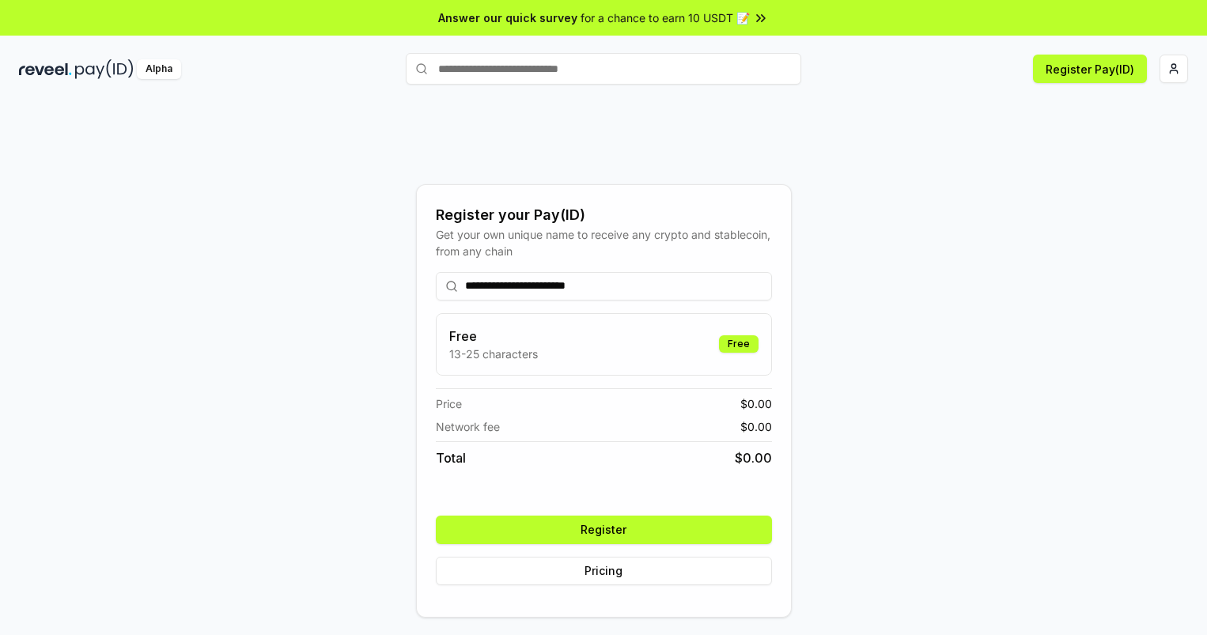 This screenshot has height=635, width=1207. I want to click on div: Get your own unique name to receive any crypto and stablecoin, from any chain, so click(604, 243).